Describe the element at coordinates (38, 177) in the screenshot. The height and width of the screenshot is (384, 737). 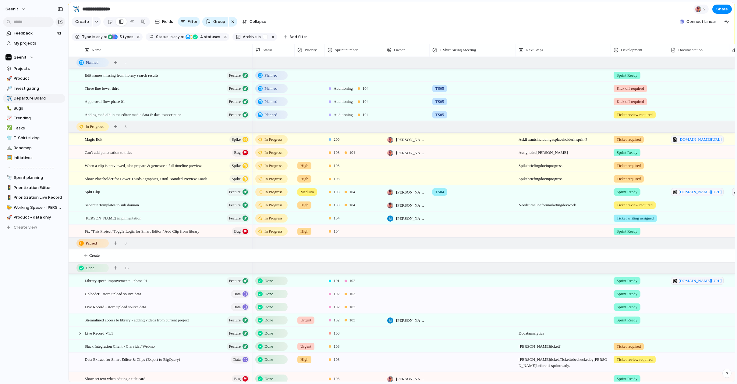
I see `span: Sprint planning` at that location.